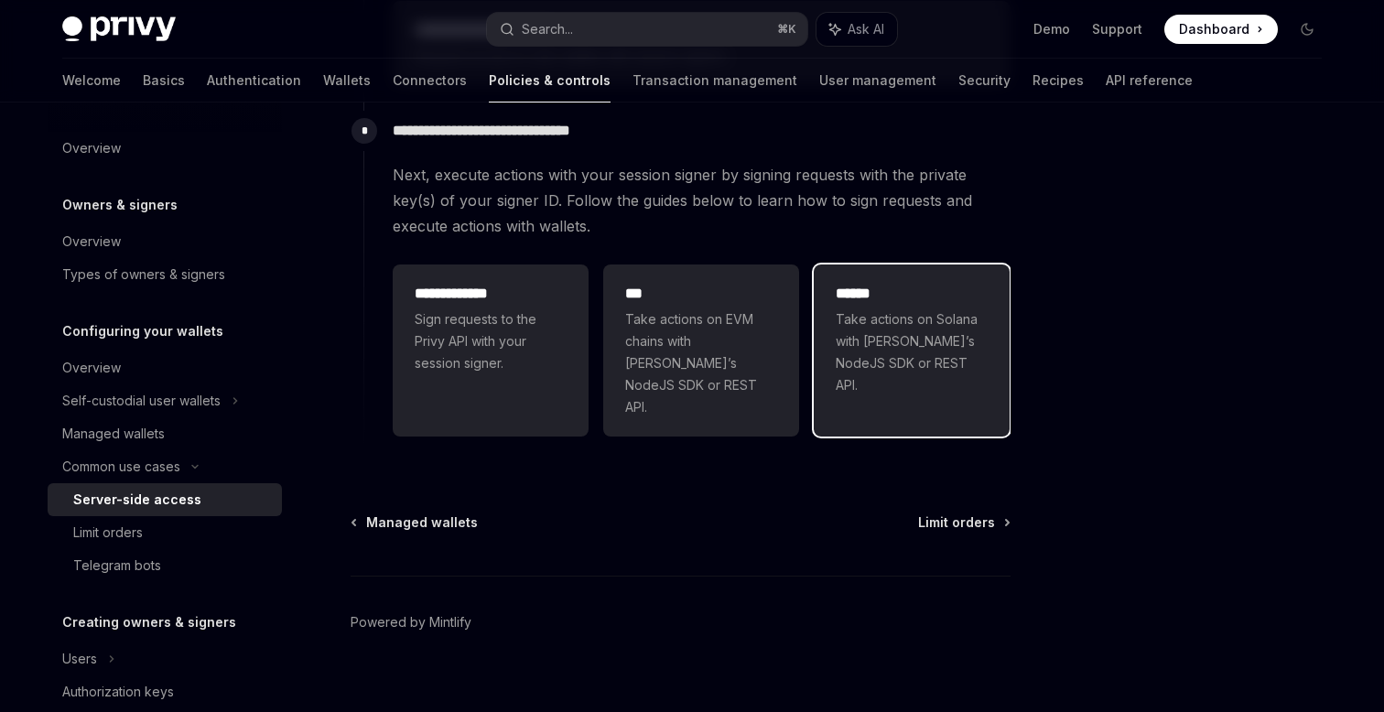 This screenshot has height=712, width=1384. I want to click on a: API reference, so click(1149, 81).